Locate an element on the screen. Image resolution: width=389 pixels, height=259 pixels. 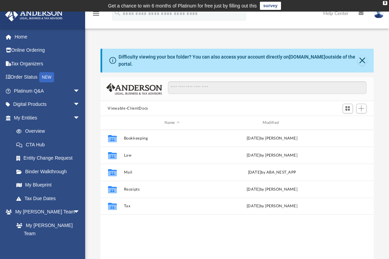
button: Close is located at coordinates (362, 61).